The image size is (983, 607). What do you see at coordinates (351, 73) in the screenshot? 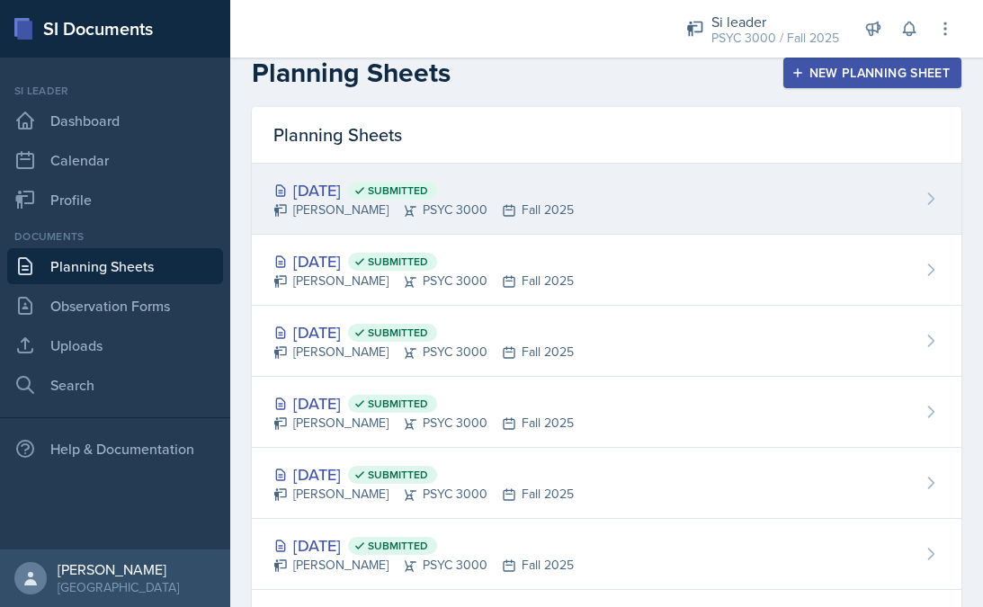
I see `h2: Planning Sheets` at bounding box center [351, 73].